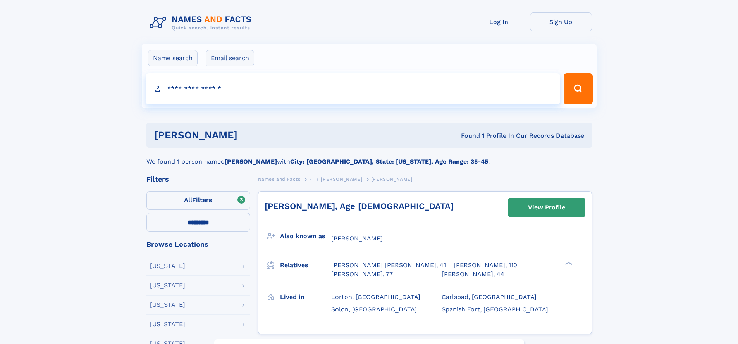 Image resolution: width=738 pixels, height=344 pixels. Describe the element at coordinates (306, 236) in the screenshot. I see `h3: Also known as` at that location.